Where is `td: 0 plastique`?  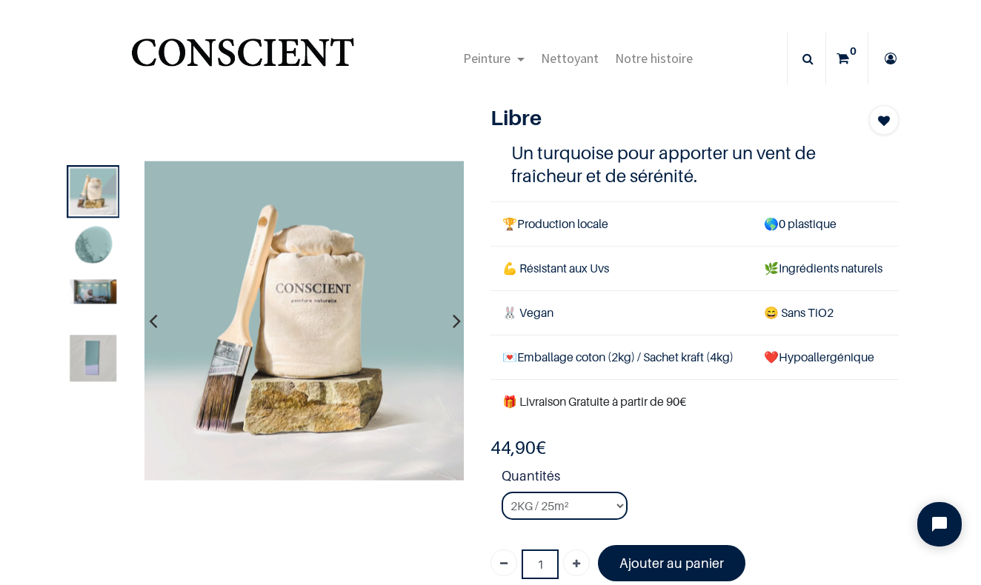
td: 0 plastique is located at coordinates (825, 224).